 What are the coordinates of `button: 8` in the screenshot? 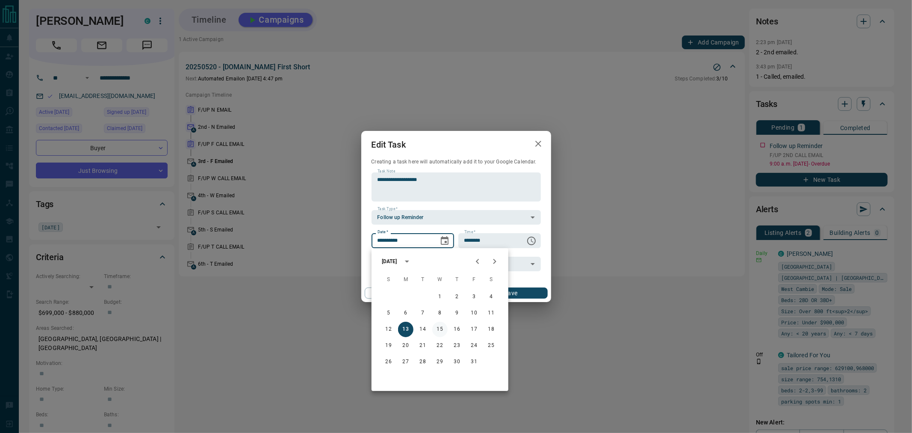 It's located at (440, 313).